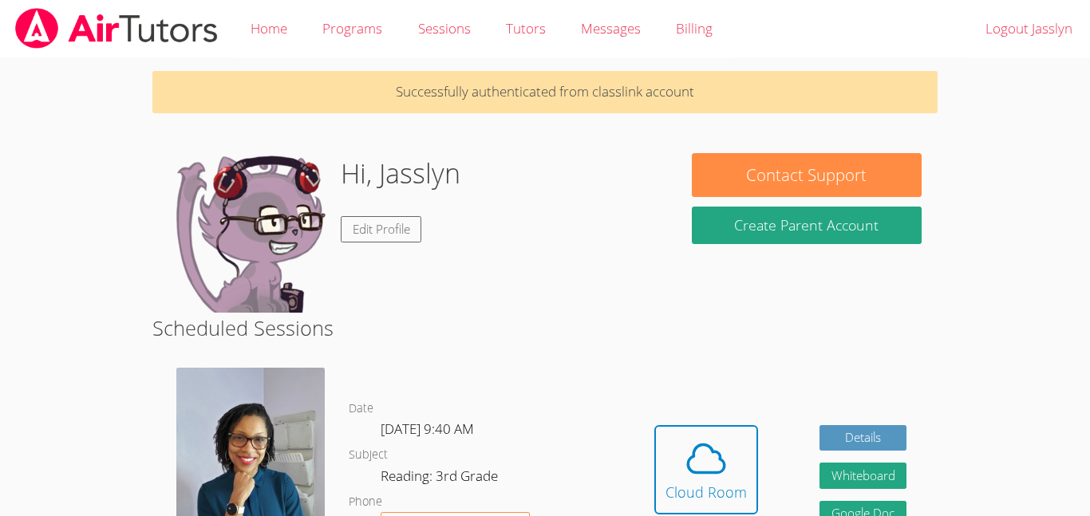  What do you see at coordinates (361, 408) in the screenshot?
I see `dt: Date` at bounding box center [361, 408].